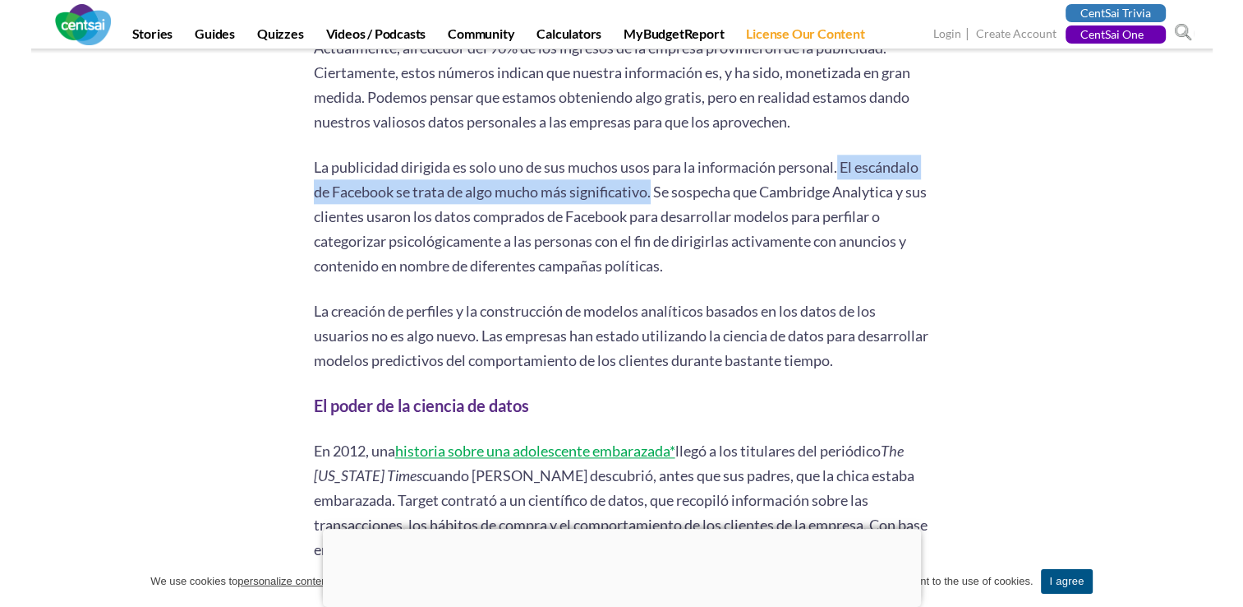 The height and width of the screenshot is (607, 1243). What do you see at coordinates (805, 37) in the screenshot?
I see `a: License Our Content` at bounding box center [805, 37].